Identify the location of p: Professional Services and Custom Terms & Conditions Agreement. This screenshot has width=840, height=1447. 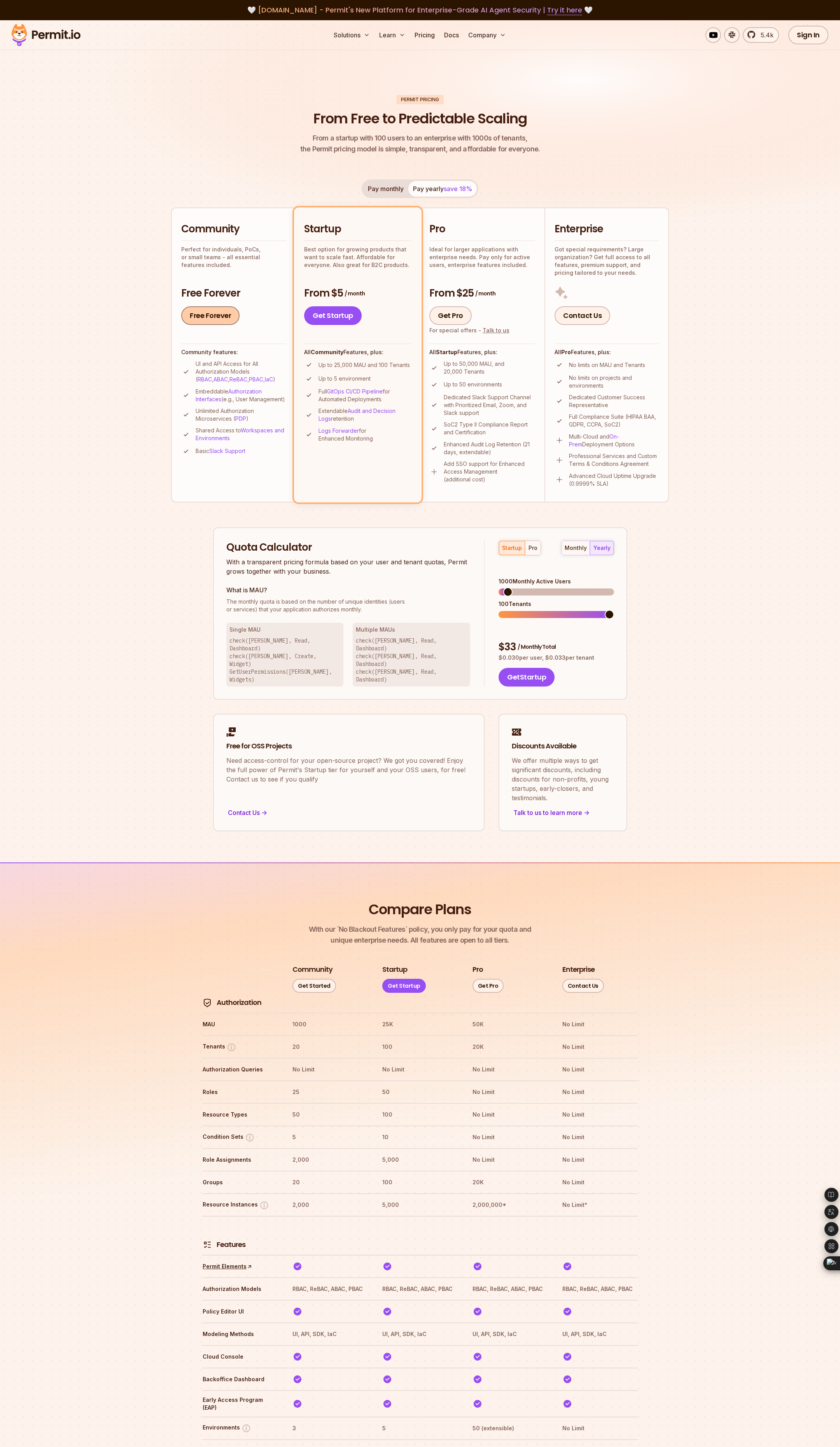
(614, 460).